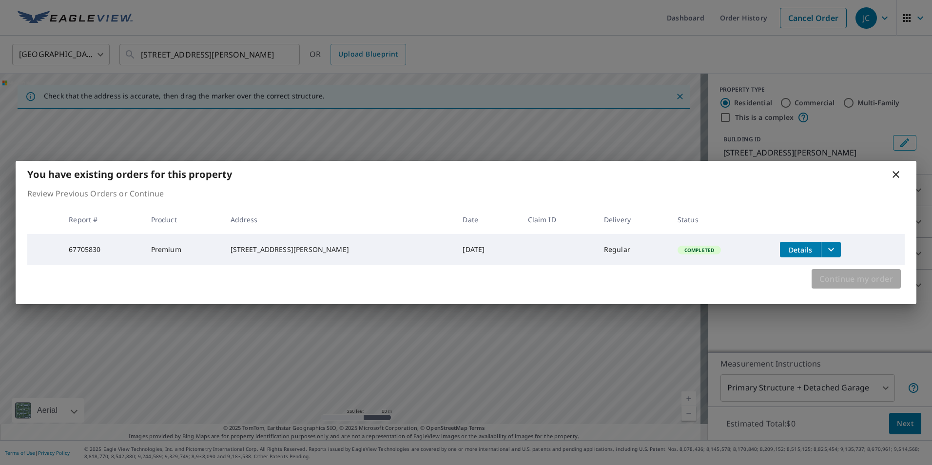  Describe the element at coordinates (130, 174) in the screenshot. I see `b: You have existing orders for this property` at that location.